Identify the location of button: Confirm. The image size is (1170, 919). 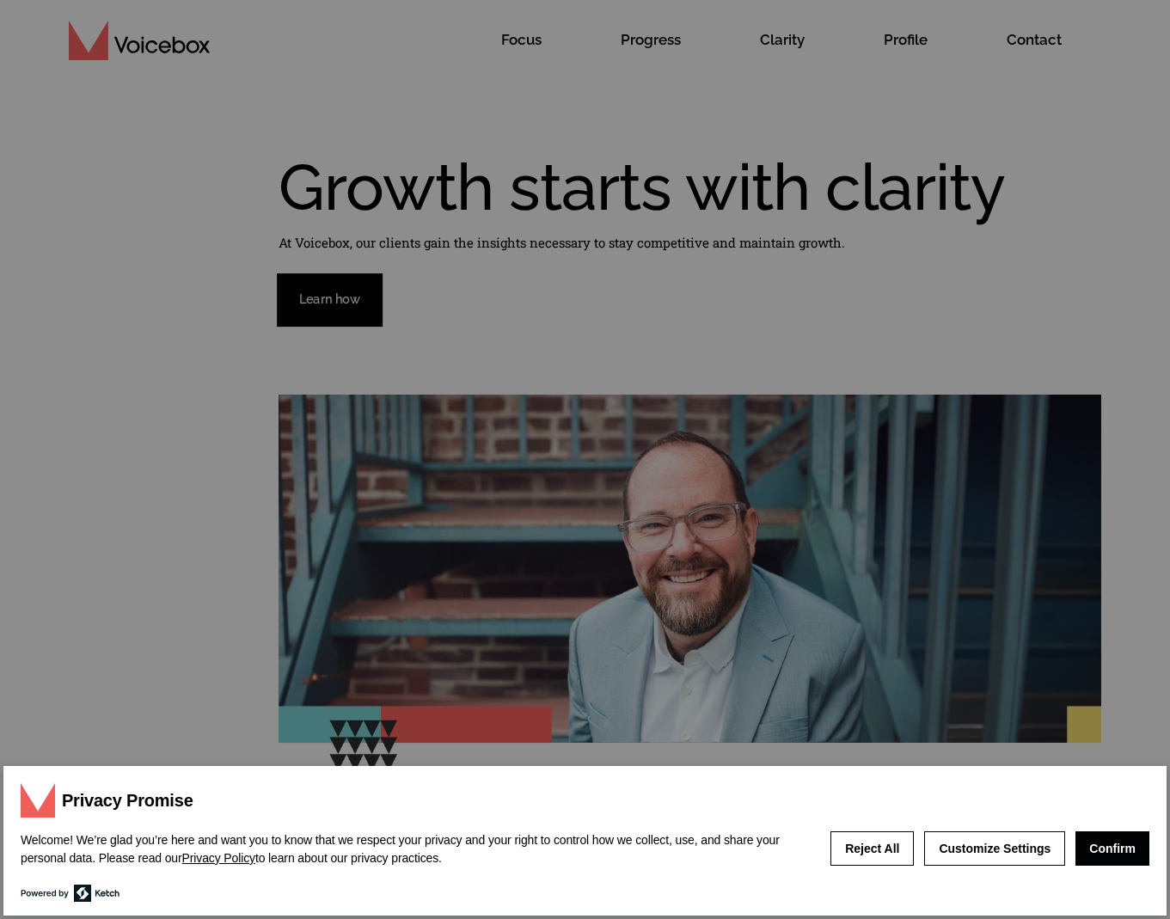
(1113, 849).